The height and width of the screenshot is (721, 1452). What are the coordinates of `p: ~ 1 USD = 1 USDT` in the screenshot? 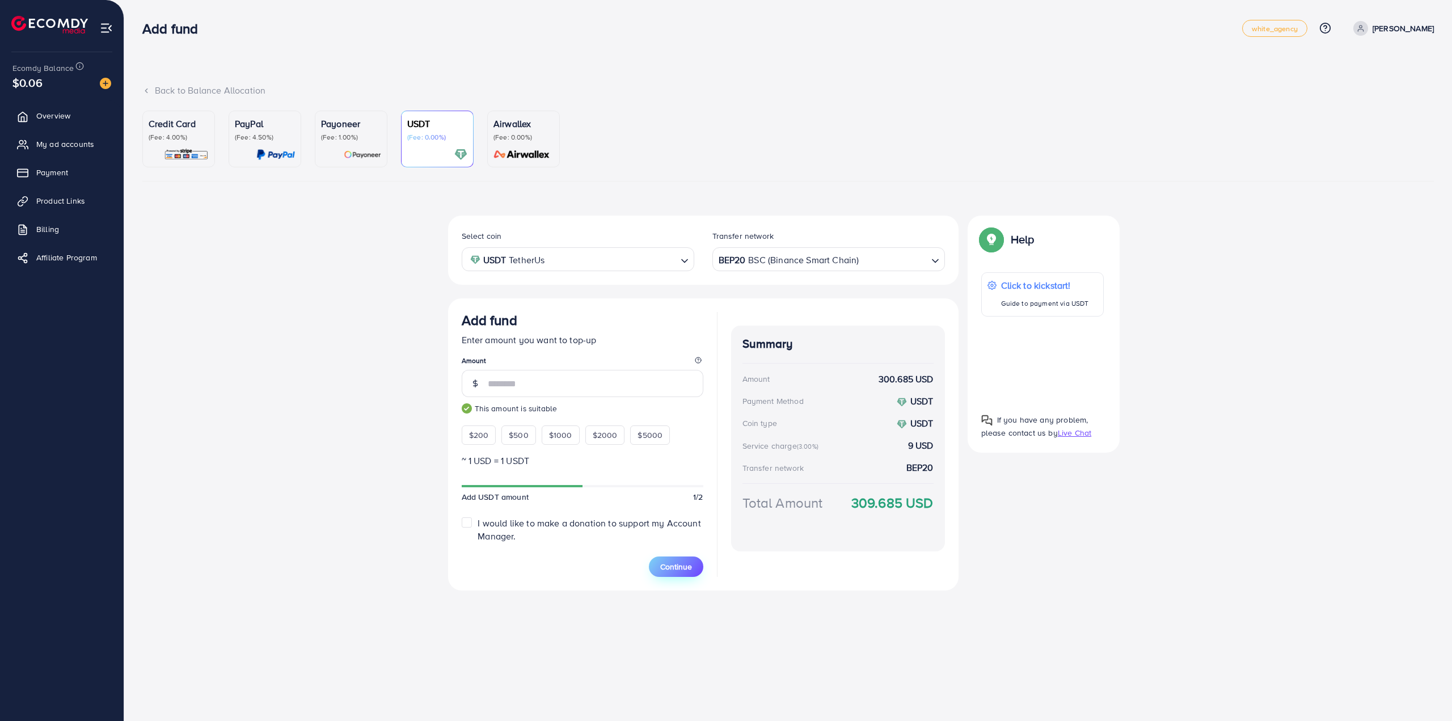 It's located at (582, 460).